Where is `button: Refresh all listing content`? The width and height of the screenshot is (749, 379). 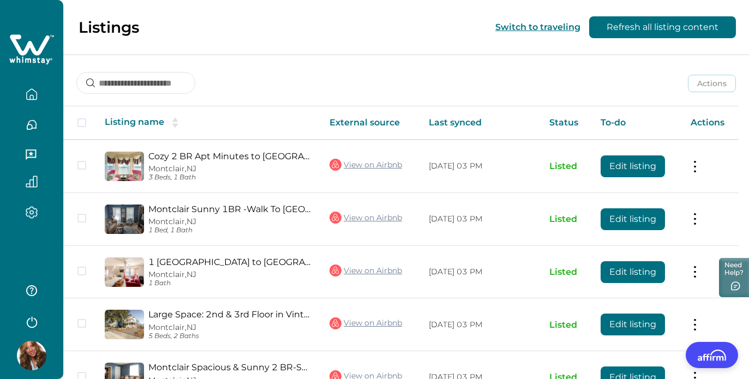 button: Refresh all listing content is located at coordinates (663, 27).